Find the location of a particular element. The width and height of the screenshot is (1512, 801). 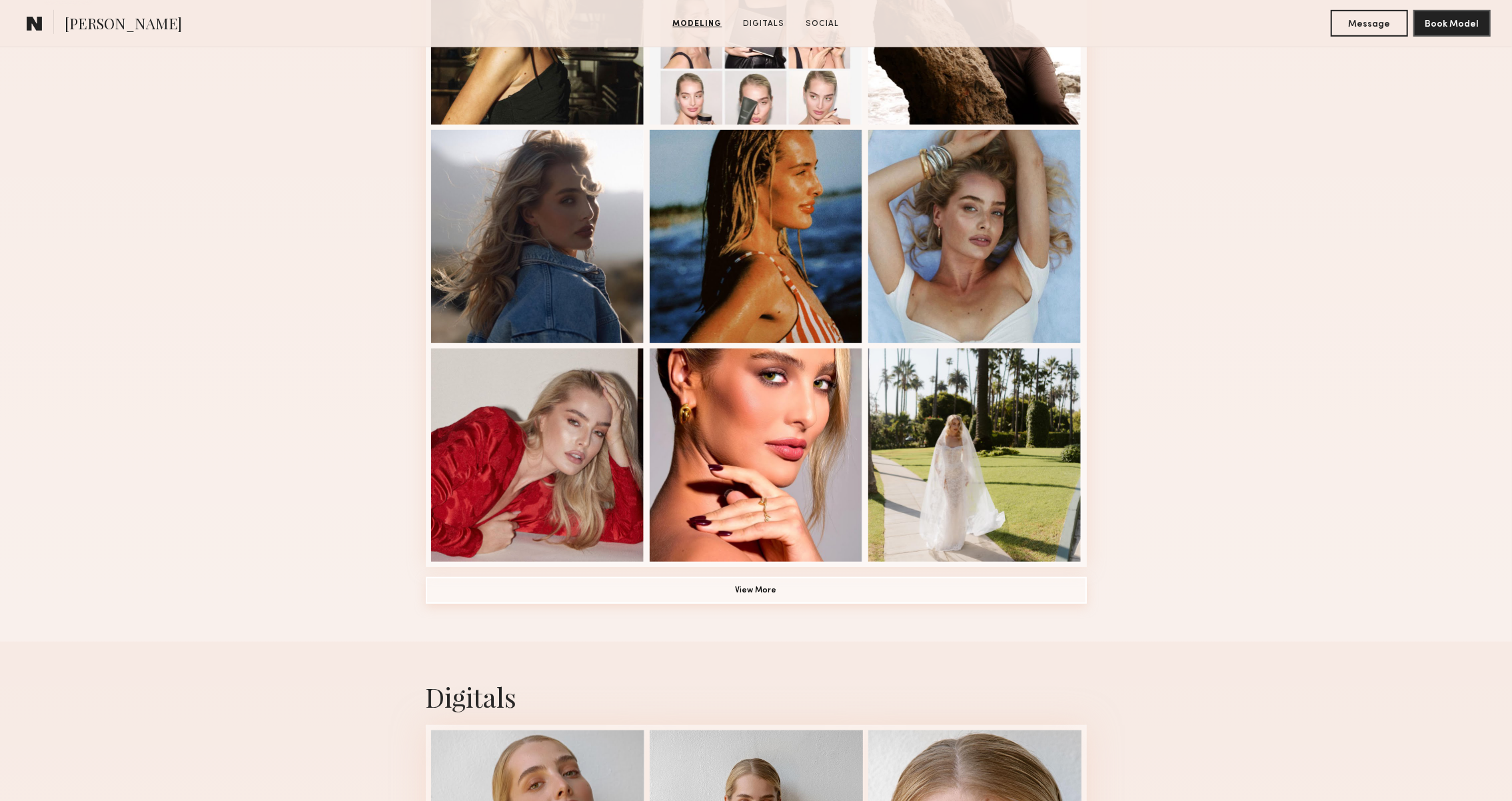

button: Book Model is located at coordinates (1452, 23).